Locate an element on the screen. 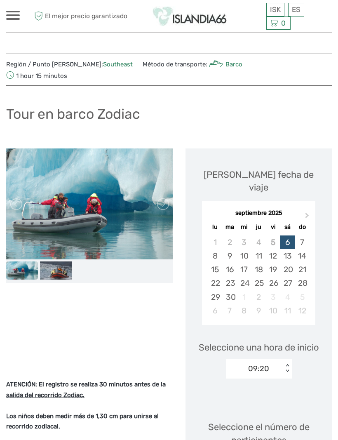  span: Seleccione una hora de inicio is located at coordinates (259, 347).